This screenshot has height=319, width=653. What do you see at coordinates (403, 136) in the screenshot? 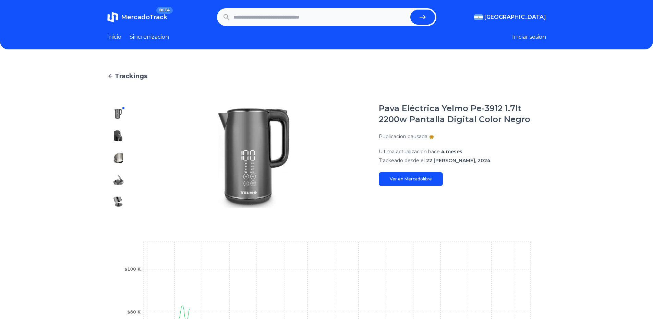
I see `p: Publicacion pausada` at bounding box center [403, 136].